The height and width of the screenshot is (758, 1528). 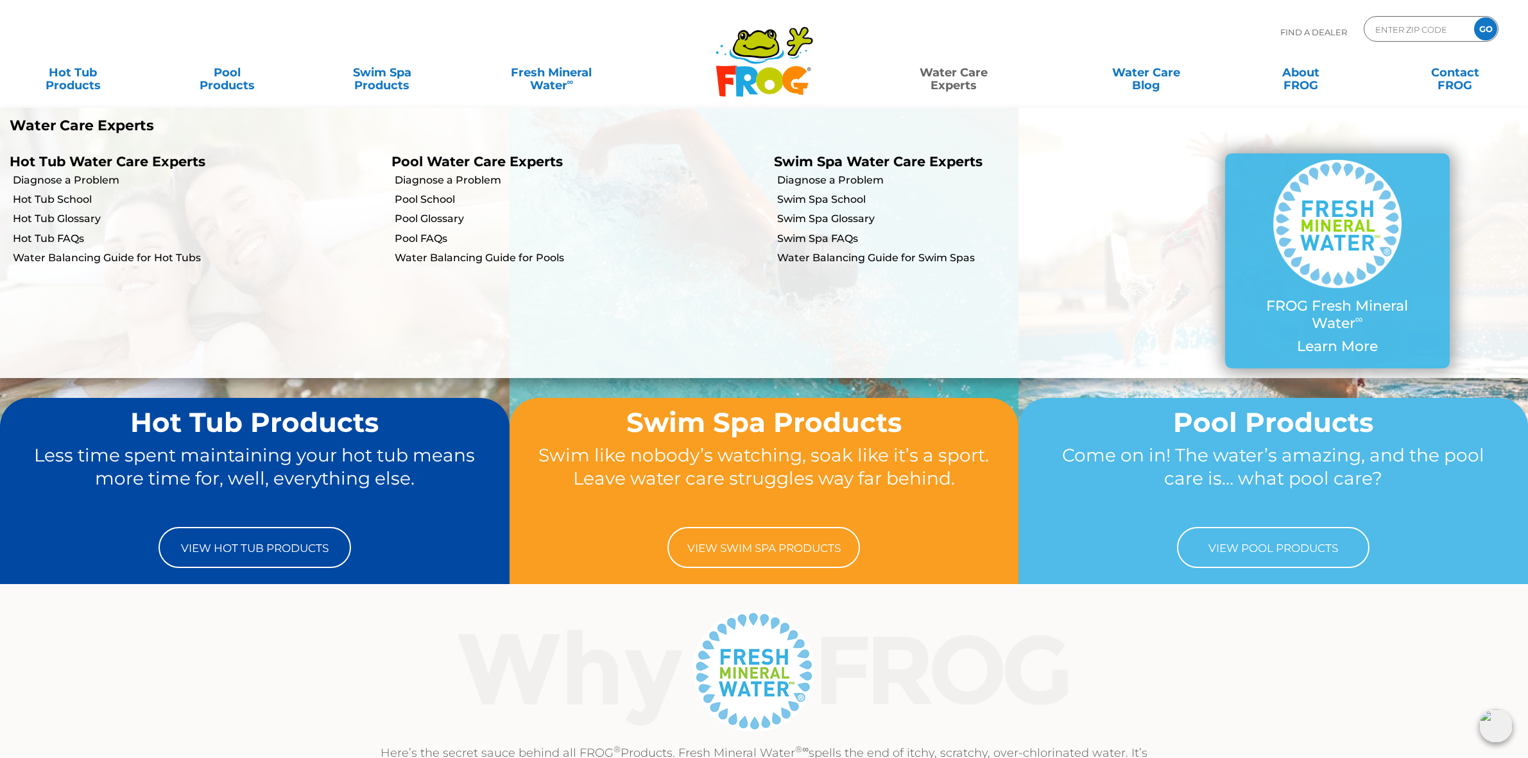 What do you see at coordinates (197, 219) in the screenshot?
I see `a: Hot Tub Glossary` at bounding box center [197, 219].